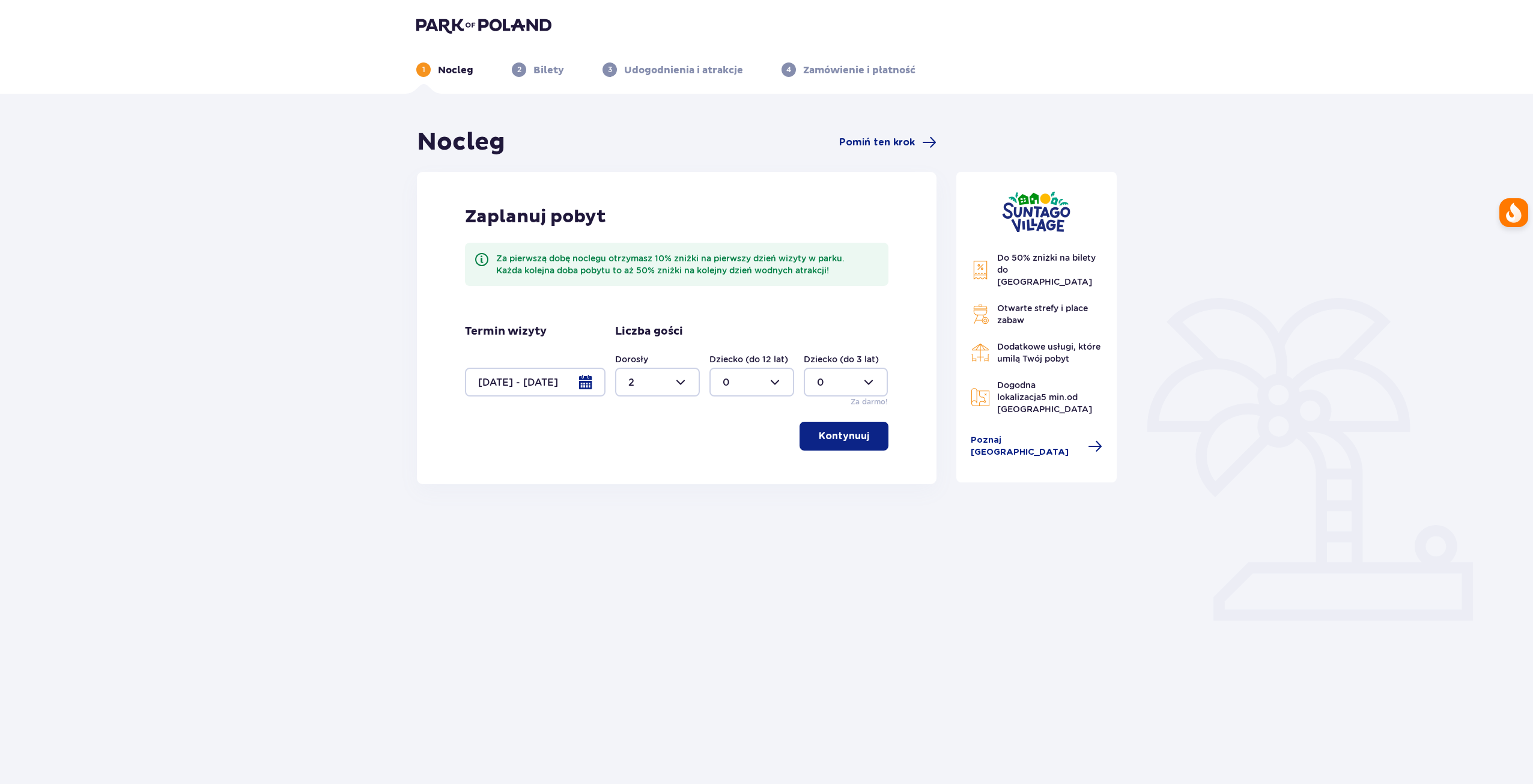  Describe the element at coordinates (888, 142) in the screenshot. I see `a: Pomiń ten krok` at that location.